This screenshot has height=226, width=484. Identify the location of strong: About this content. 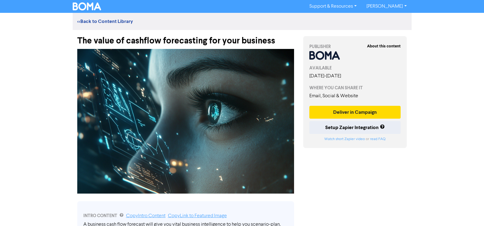
(384, 46).